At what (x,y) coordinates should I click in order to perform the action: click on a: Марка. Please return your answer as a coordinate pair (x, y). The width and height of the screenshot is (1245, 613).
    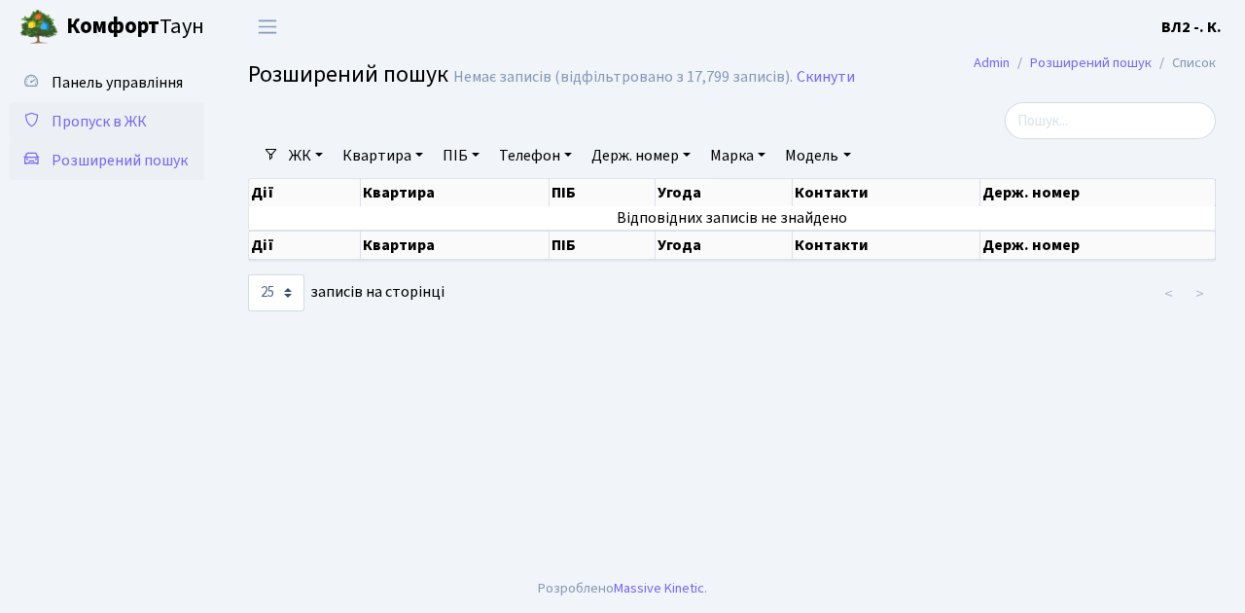
    Looking at the image, I should click on (737, 156).